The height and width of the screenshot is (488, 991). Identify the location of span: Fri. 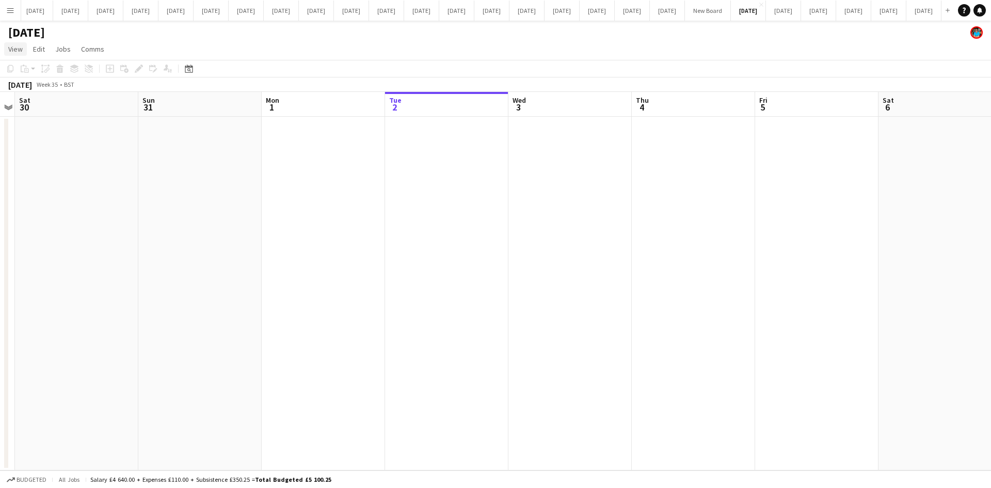
(764, 100).